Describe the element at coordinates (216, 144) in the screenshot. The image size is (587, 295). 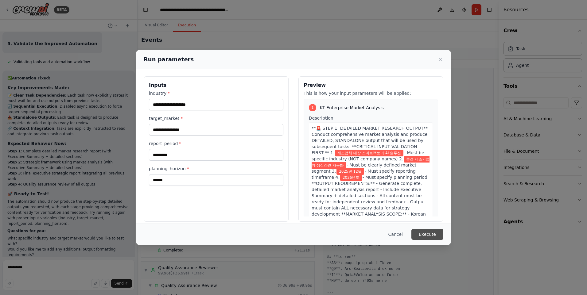
I see `label: report_period` at that location.